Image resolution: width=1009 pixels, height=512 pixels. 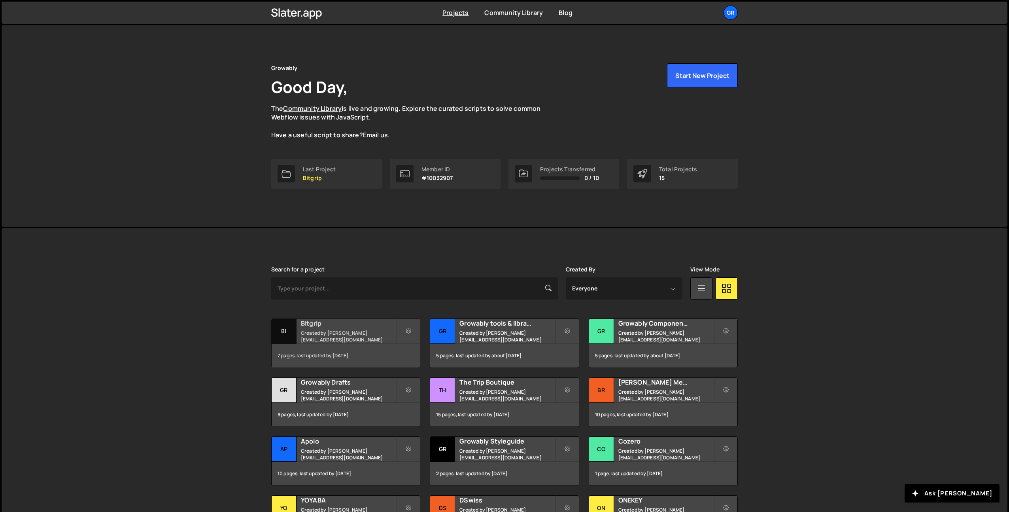 I want to click on div: Br, so click(x=602, y=390).